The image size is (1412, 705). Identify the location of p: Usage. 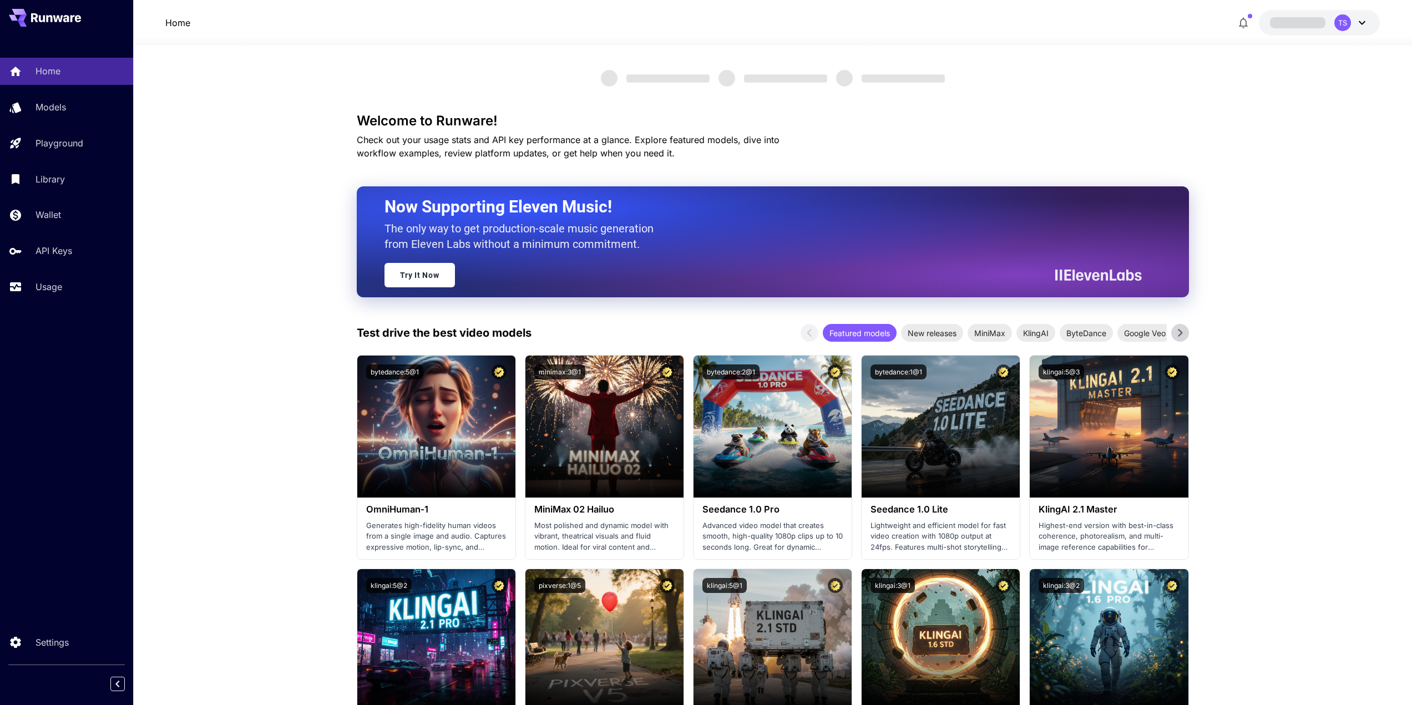
(49, 287).